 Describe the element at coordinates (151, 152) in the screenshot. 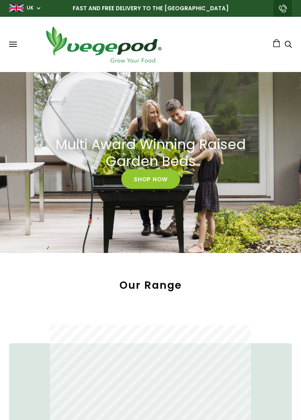

I see `a: Multi Award Winning Raised Garden Beds` at that location.